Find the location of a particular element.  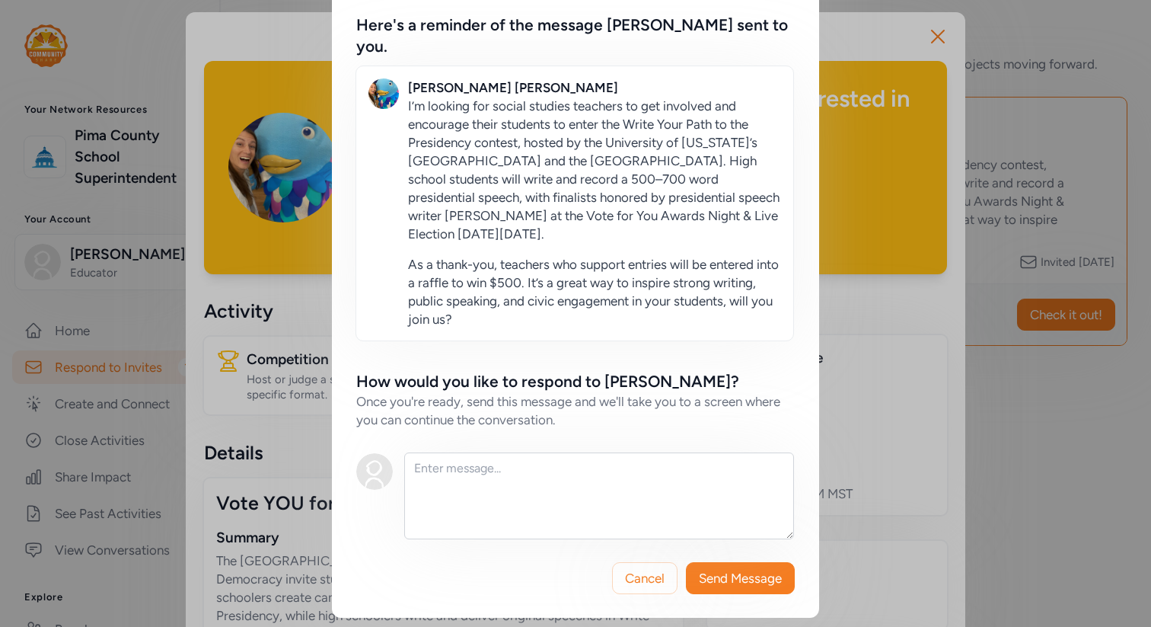

button: Cancel is located at coordinates (645, 578).